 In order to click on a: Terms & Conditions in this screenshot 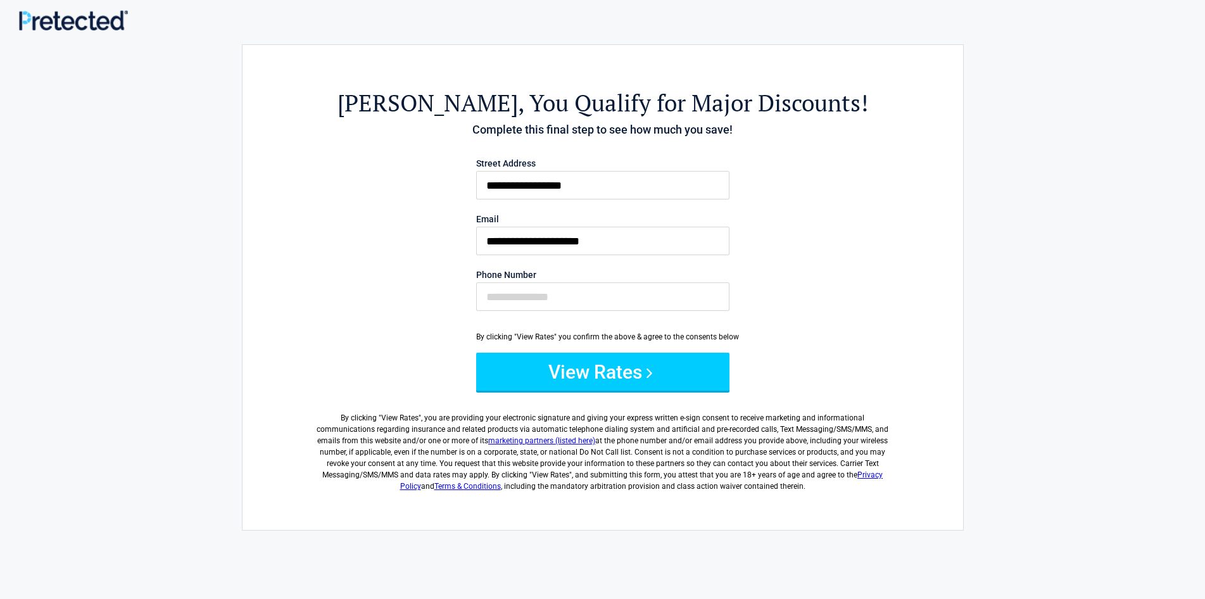, I will do `click(467, 486)`.